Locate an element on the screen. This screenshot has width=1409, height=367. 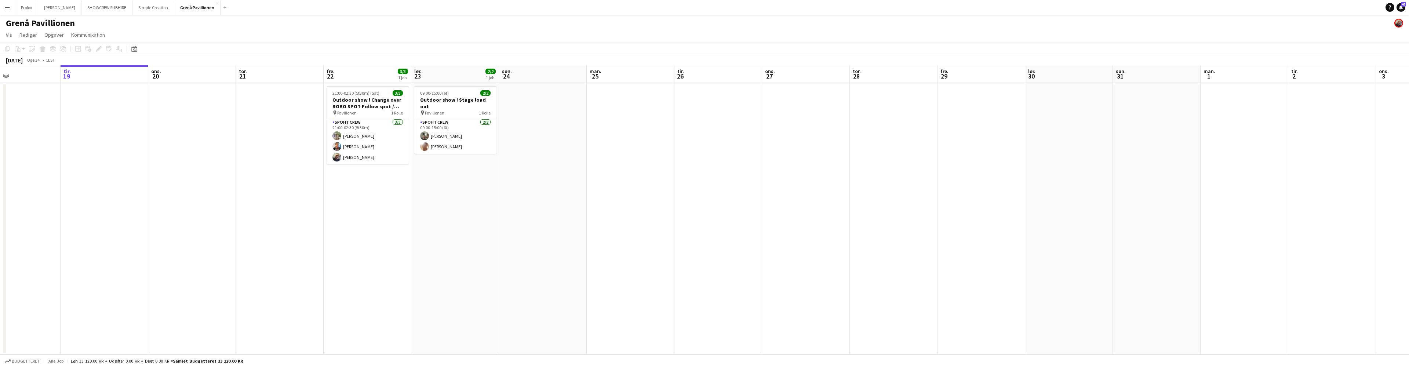
button: Budgetteret is located at coordinates (22, 361).